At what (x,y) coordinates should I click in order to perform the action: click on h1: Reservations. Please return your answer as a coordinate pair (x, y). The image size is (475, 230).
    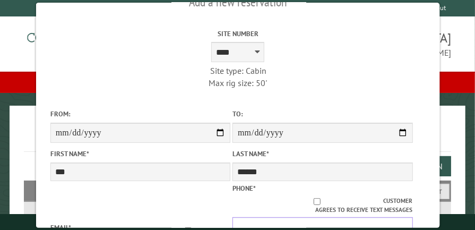
    Looking at the image, I should click on (238, 137).